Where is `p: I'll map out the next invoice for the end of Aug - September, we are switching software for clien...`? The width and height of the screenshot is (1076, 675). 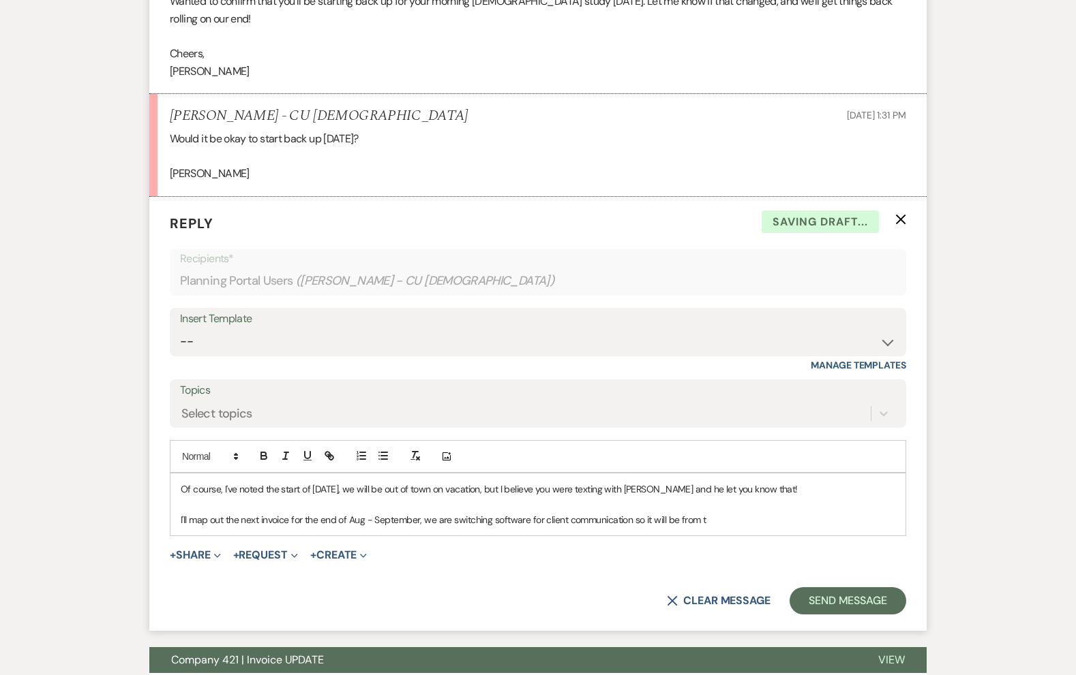 p: I'll map out the next invoice for the end of Aug - September, we are switching software for clien... is located at coordinates (538, 520).